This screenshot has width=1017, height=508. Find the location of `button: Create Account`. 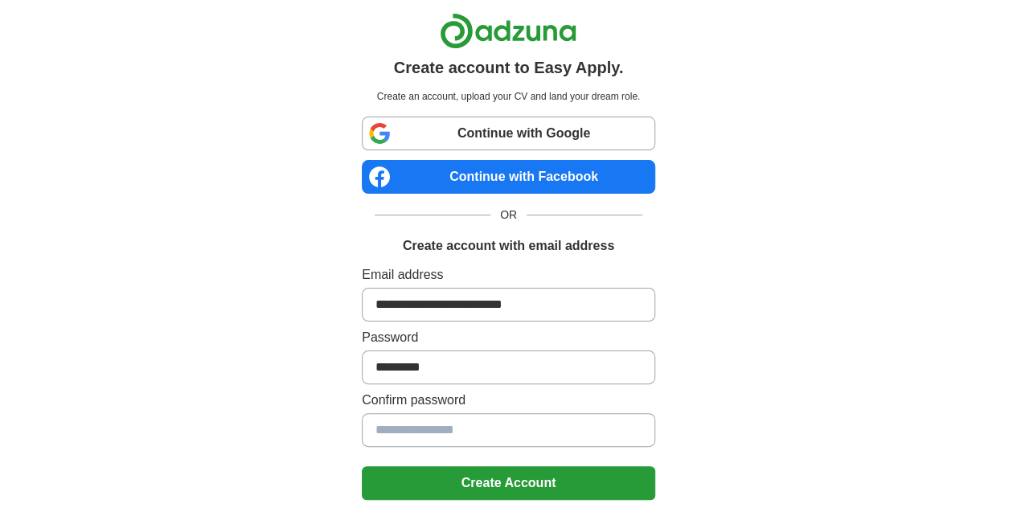

button: Create Account is located at coordinates (508, 483).